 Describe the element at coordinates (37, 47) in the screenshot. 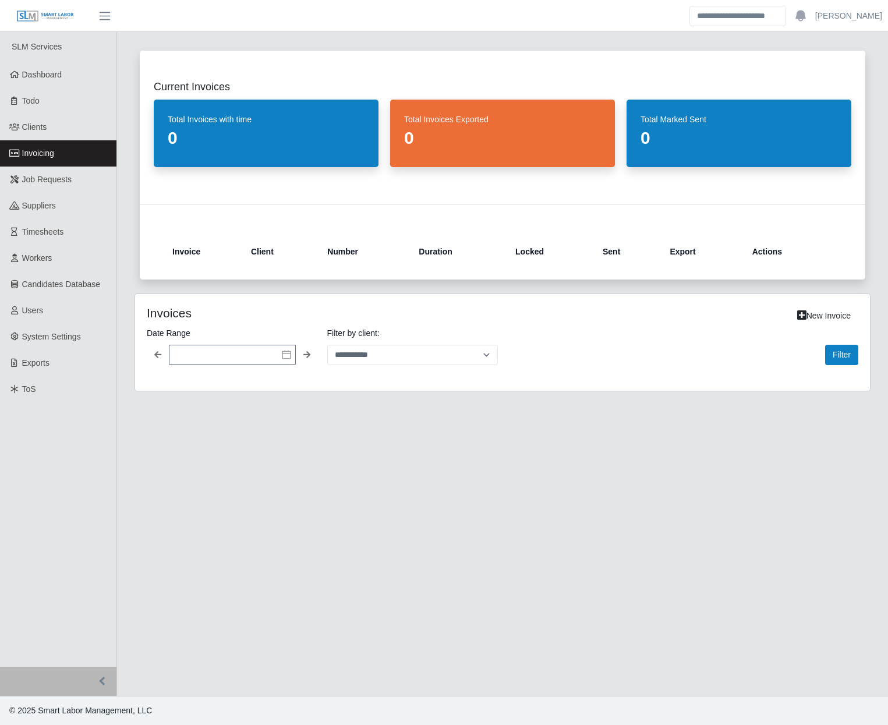

I see `span: SLM Services` at that location.